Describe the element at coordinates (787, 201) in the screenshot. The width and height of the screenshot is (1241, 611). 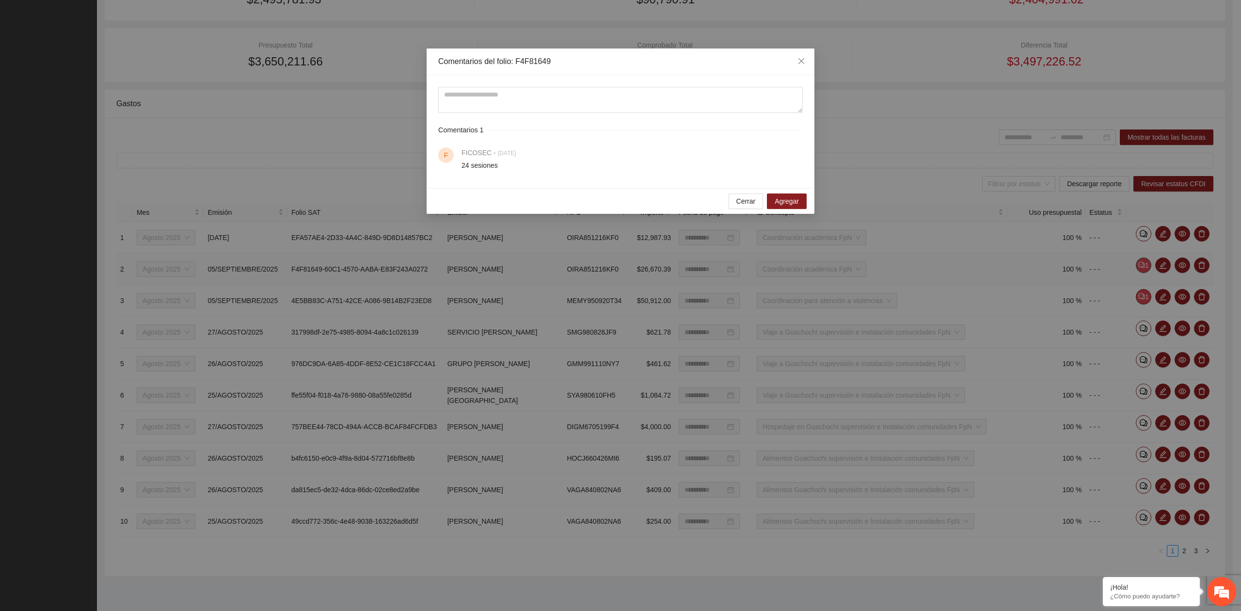
I see `button: Agregar` at that location.